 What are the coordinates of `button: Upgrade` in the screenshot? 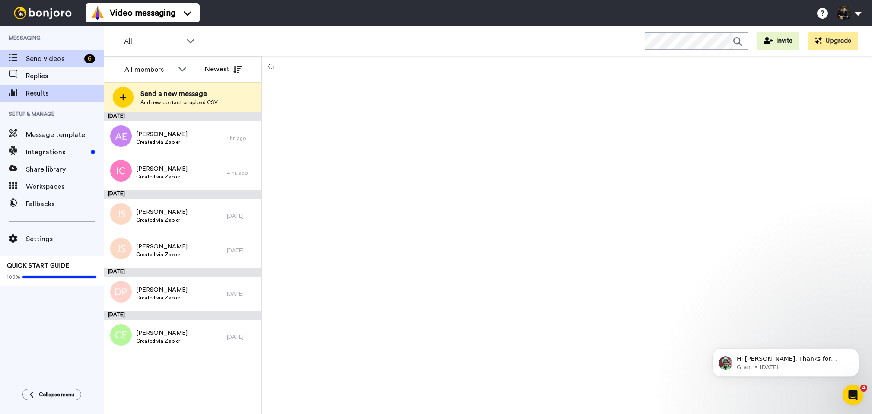 It's located at (833, 41).